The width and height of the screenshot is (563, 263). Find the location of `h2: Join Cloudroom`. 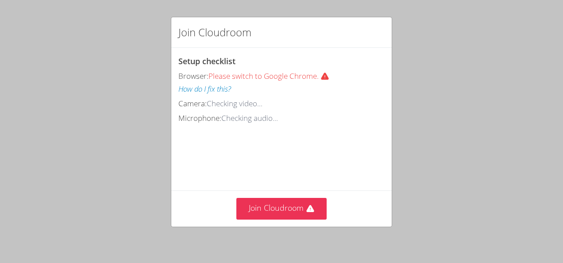

h2: Join Cloudroom is located at coordinates (215, 32).